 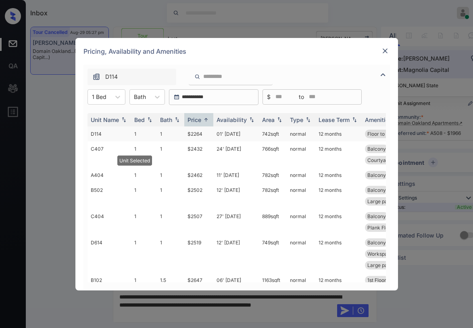 What do you see at coordinates (140, 119) in the screenshot?
I see `div: Bed` at bounding box center [140, 119].